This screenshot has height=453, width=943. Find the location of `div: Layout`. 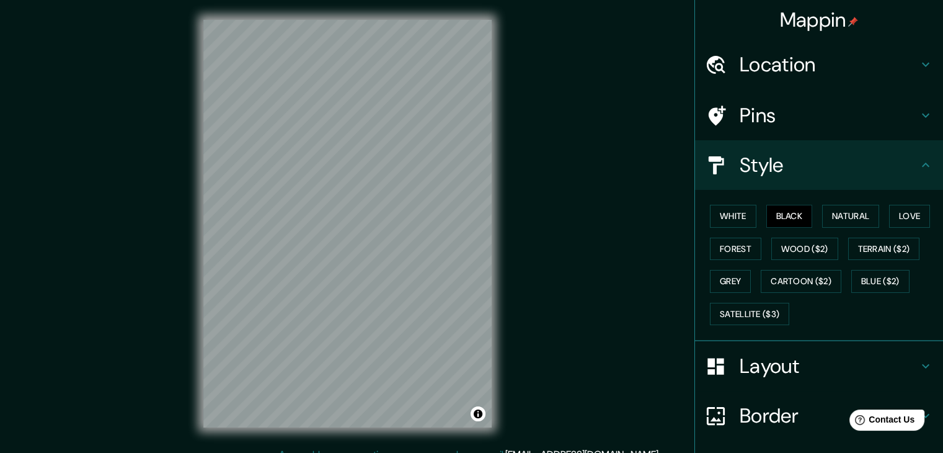

div: Layout is located at coordinates (819, 366).